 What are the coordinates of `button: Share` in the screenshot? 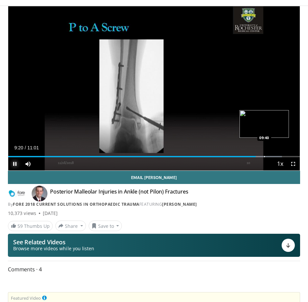 It's located at (71, 226).